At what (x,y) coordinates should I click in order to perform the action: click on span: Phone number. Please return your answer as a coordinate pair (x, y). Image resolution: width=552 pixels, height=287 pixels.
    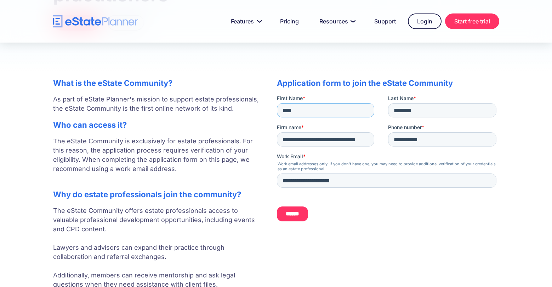
    Looking at the image, I should click on (128, 32).